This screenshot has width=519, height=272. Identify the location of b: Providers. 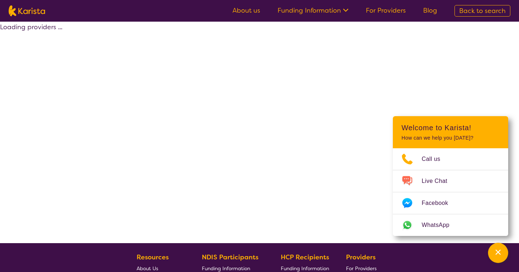
(361, 257).